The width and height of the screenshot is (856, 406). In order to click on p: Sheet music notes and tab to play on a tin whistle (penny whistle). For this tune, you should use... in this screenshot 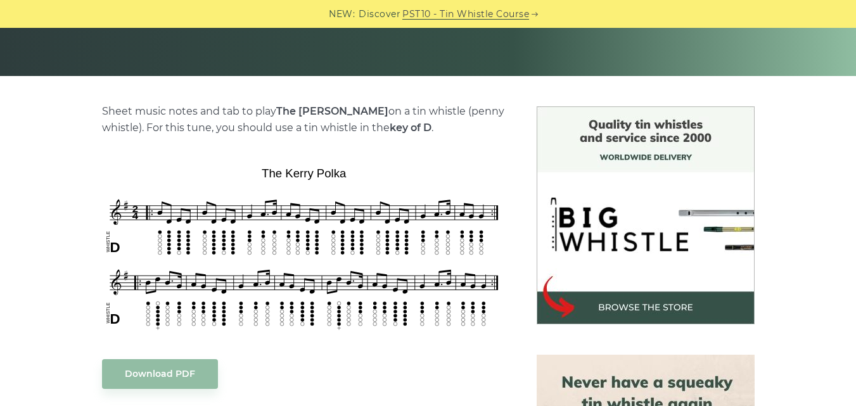, I will do `click(304, 120)`.